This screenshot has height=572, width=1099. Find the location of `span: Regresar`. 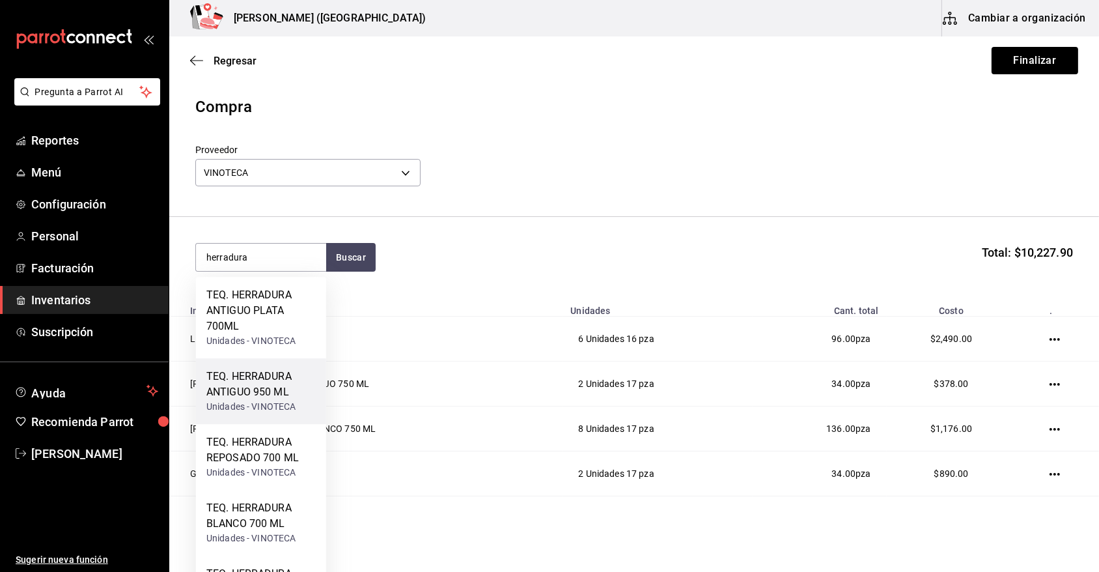

span: Regresar is located at coordinates (235, 61).